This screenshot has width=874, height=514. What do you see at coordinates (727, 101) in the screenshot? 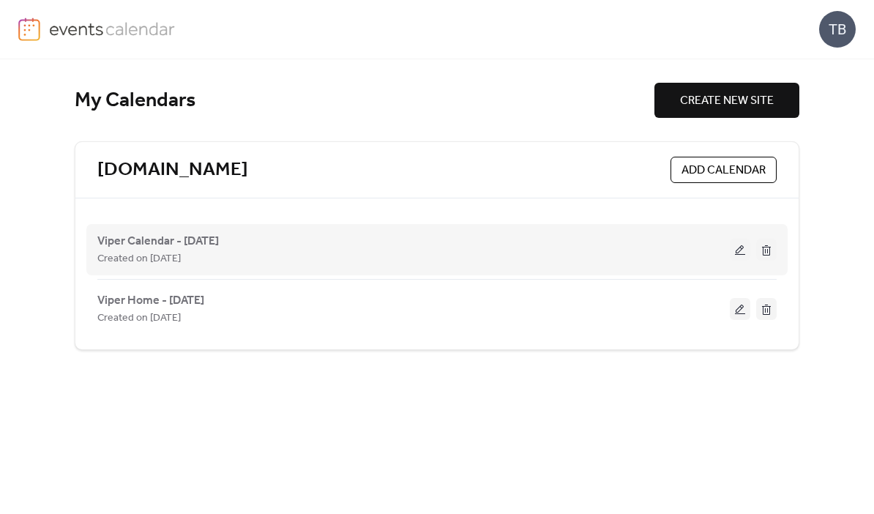
I see `span: CREATE NEW SITE` at bounding box center [727, 101].